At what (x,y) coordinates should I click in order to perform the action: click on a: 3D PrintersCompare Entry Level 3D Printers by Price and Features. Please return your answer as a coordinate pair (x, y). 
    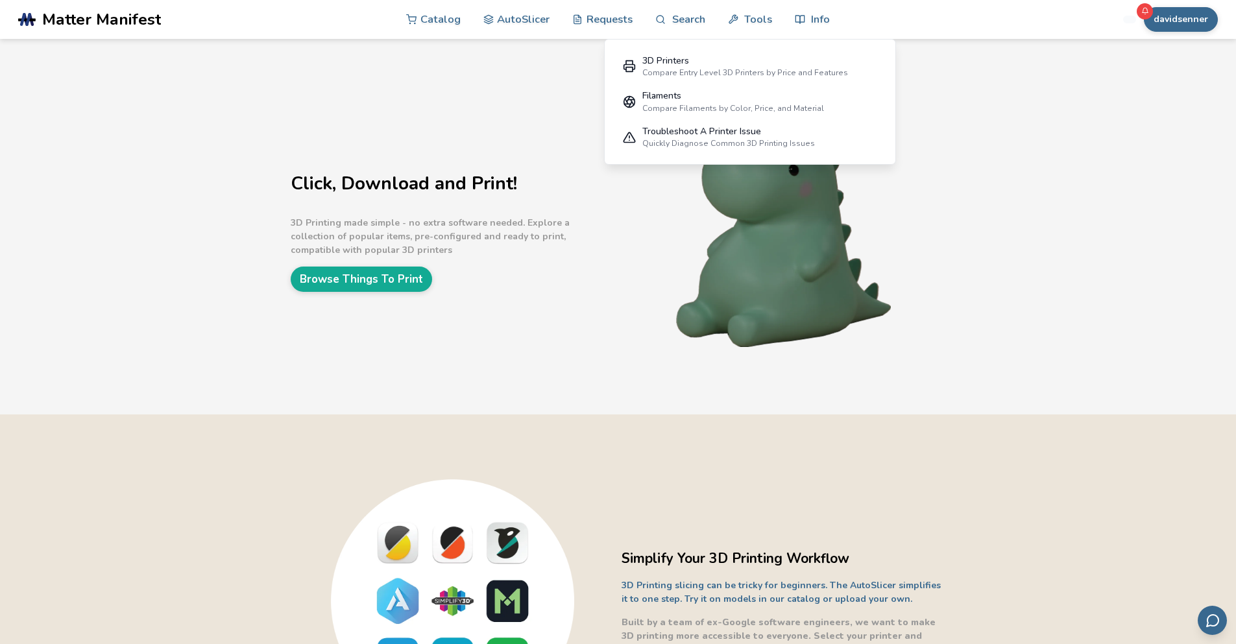
    Looking at the image, I should click on (750, 66).